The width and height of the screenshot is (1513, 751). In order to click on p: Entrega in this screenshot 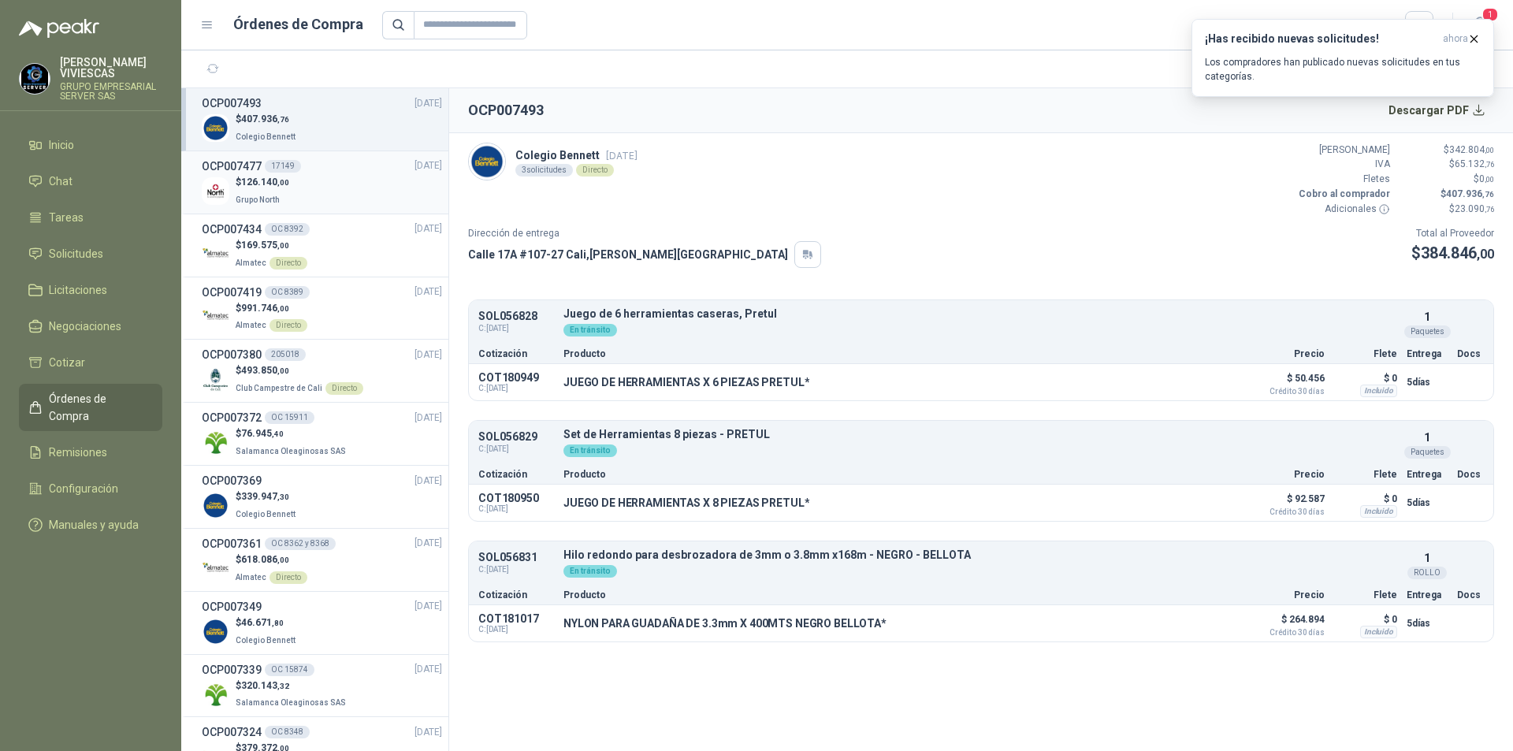, I will do `click(1428, 354)`.